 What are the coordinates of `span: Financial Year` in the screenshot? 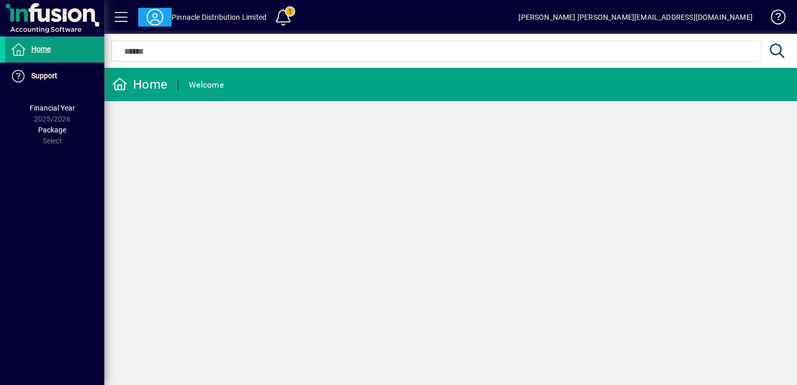 It's located at (52, 108).